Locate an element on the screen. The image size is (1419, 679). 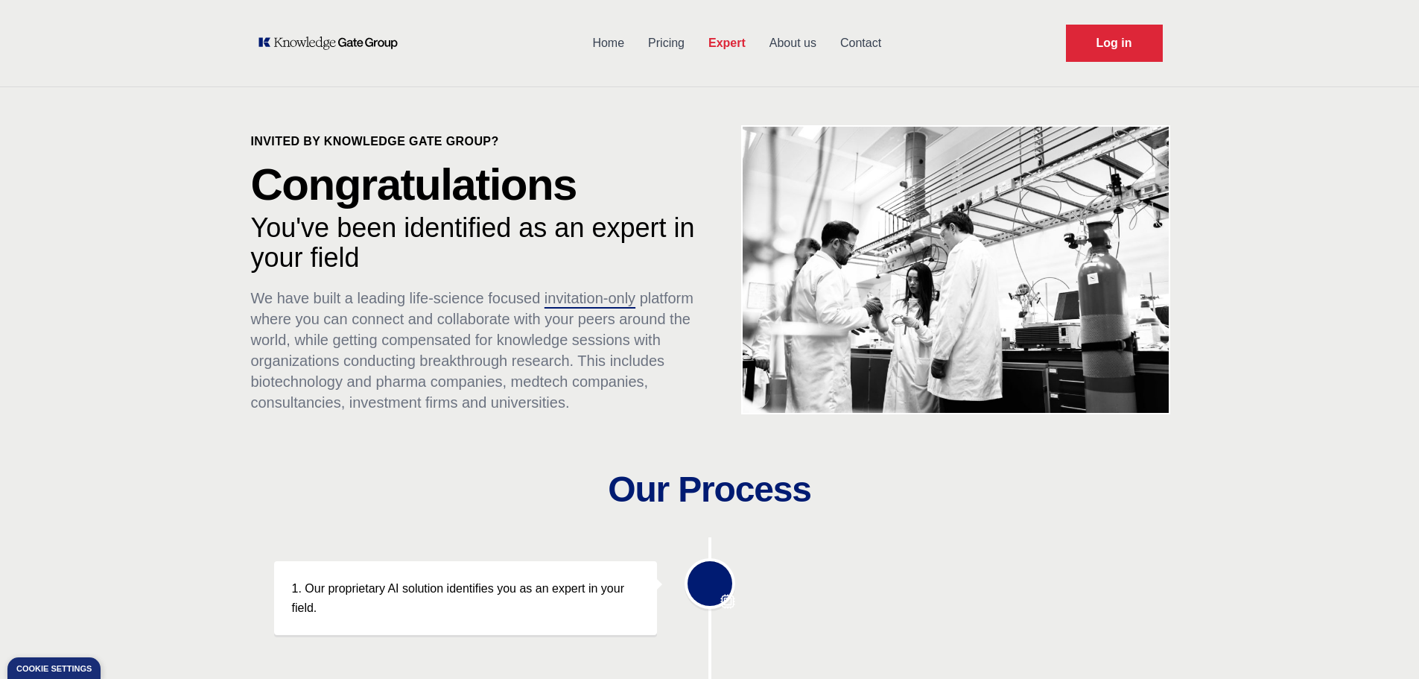
a: Pricing is located at coordinates (666, 43).